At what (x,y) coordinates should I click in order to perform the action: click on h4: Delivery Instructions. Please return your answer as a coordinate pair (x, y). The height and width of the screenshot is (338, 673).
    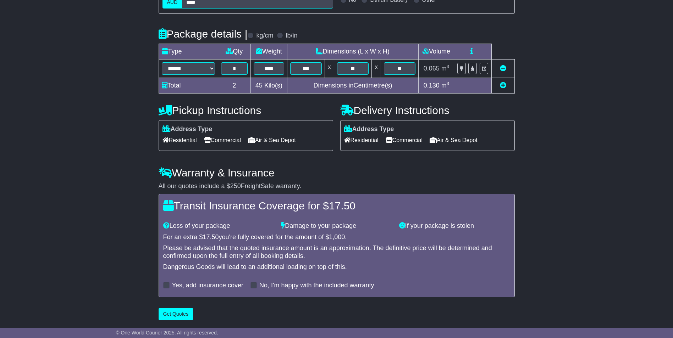
    Looking at the image, I should click on (427, 110).